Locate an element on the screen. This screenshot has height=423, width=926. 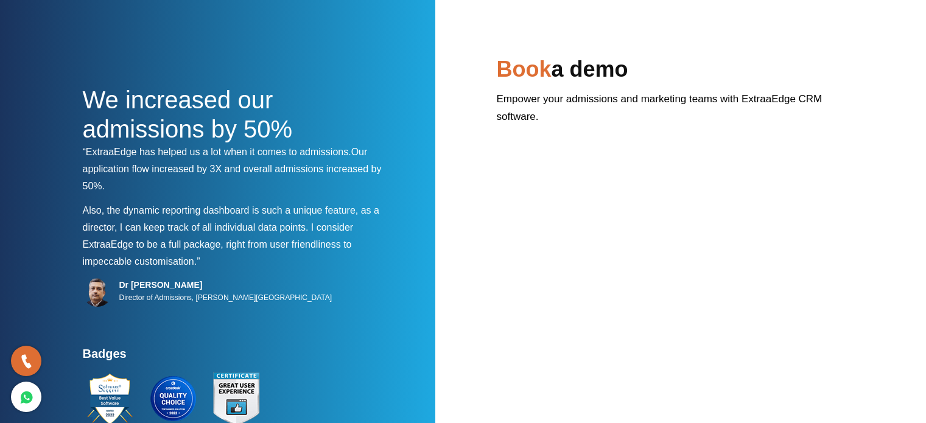
p: Empower your admissions and marketing teams with ExtraaEdge CRM software. is located at coordinates (671, 112).